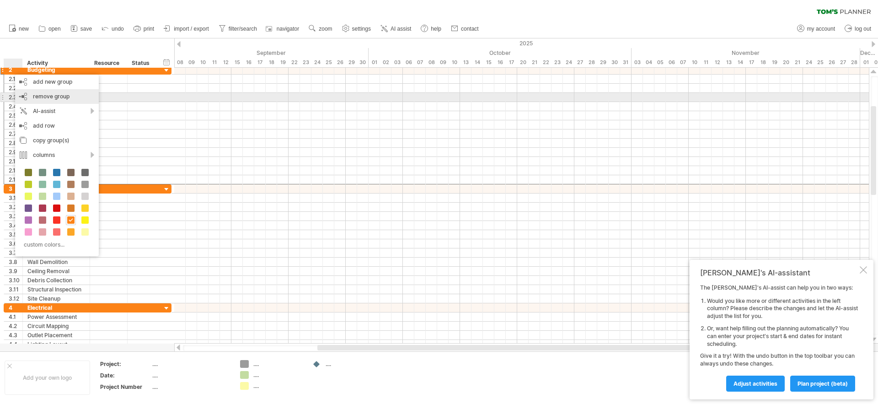 The height and width of the screenshot is (404, 878). I want to click on div: Friday, 12 September 2025, so click(225, 62).